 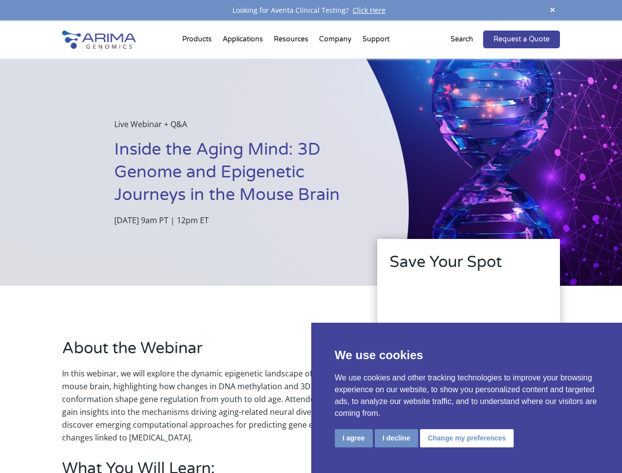 I want to click on h1: Inside the Aging Mind: 3D Genome and Epigenetic Journeys in the Mouse Brain, so click(x=236, y=176).